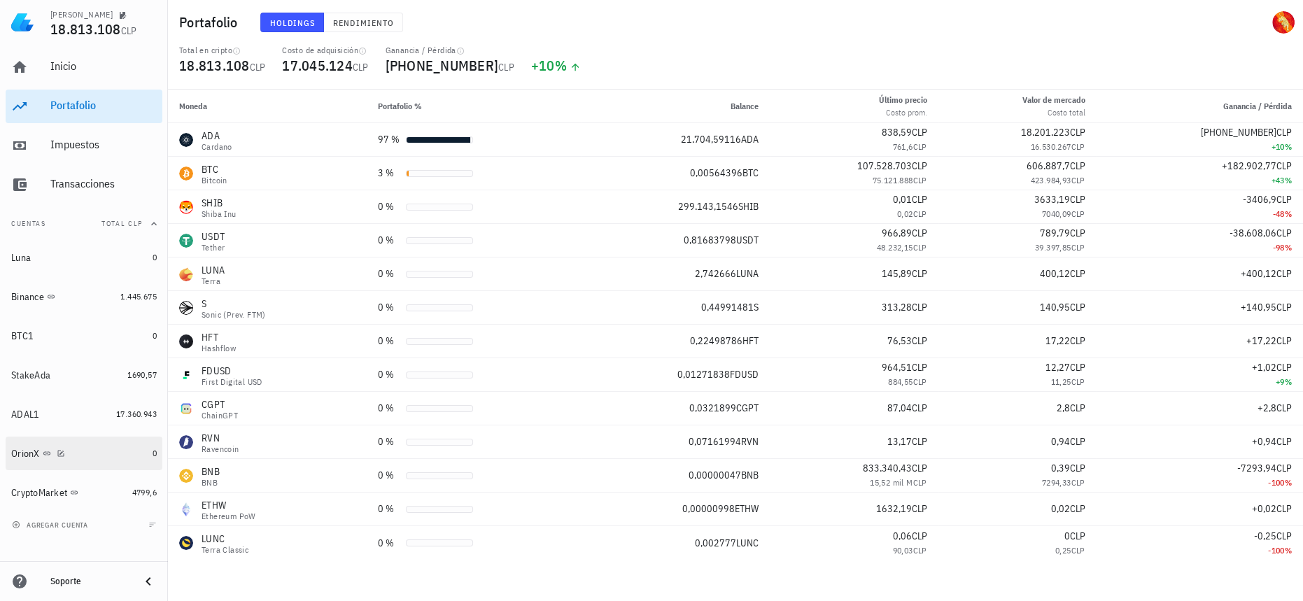 Image resolution: width=1303 pixels, height=601 pixels. I want to click on span: 15,52 mil M, so click(891, 482).